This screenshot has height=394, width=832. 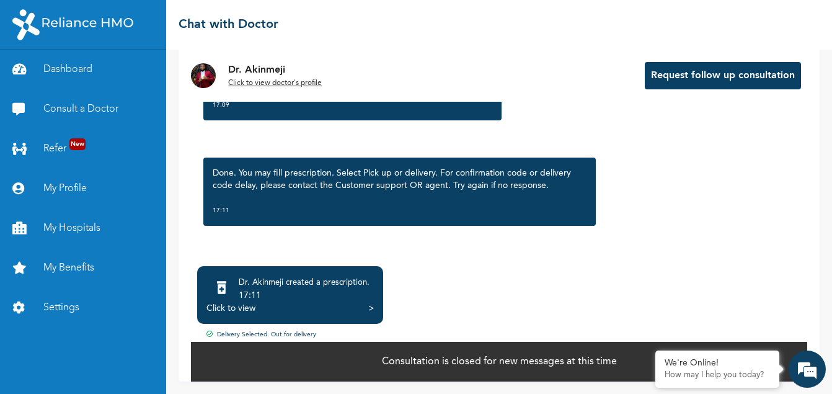 What do you see at coordinates (228, 25) in the screenshot?
I see `h2: Chat with Doctor` at bounding box center [228, 25].